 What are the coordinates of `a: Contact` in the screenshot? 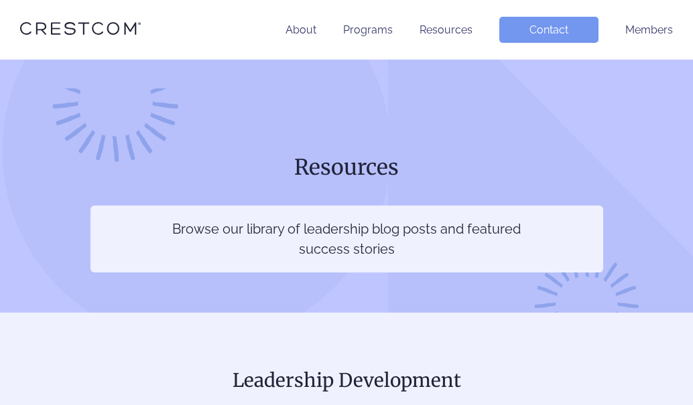 It's located at (549, 29).